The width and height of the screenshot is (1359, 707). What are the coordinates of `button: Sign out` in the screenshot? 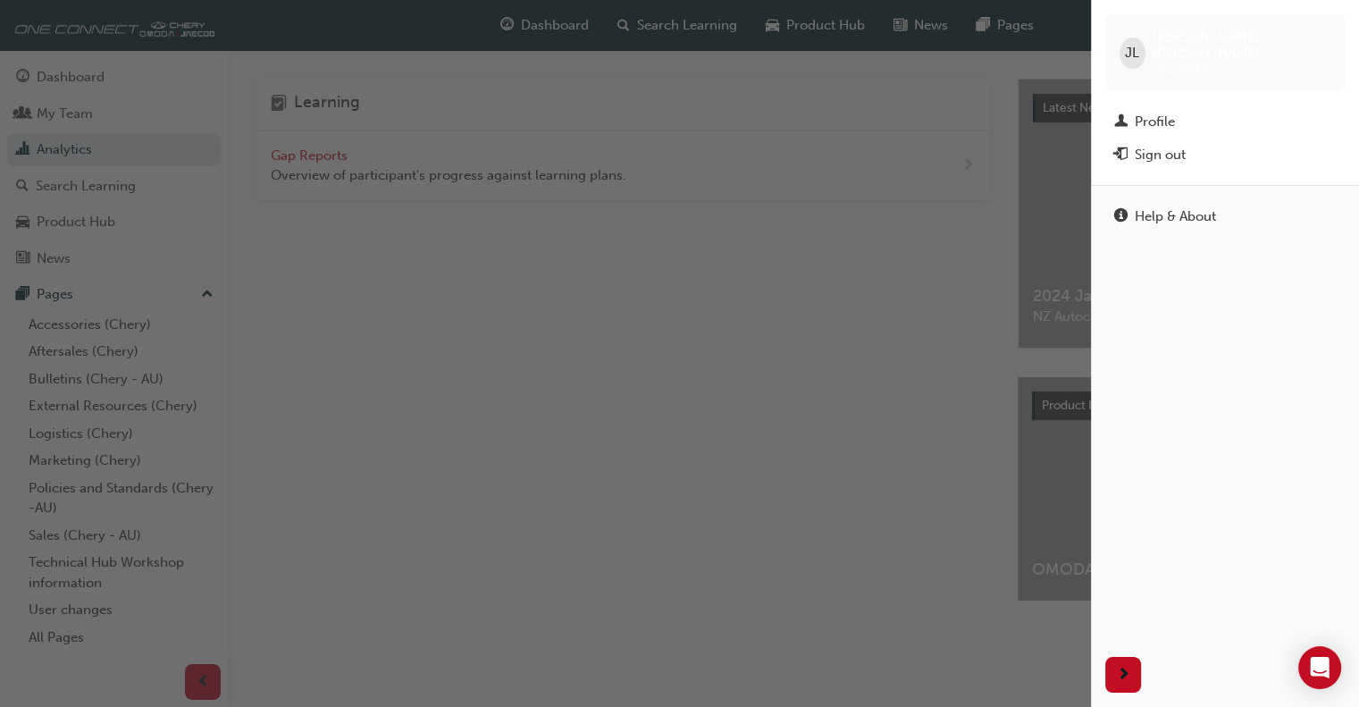 It's located at (1225, 155).